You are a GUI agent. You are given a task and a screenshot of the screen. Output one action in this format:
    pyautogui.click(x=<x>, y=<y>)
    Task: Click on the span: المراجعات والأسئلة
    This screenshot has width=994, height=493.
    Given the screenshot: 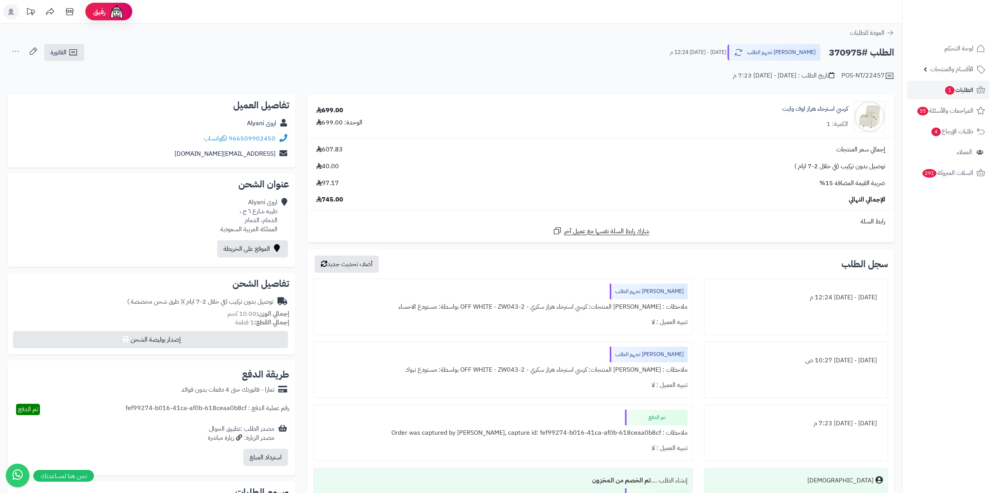 What is the action you would take?
    pyautogui.click(x=945, y=111)
    